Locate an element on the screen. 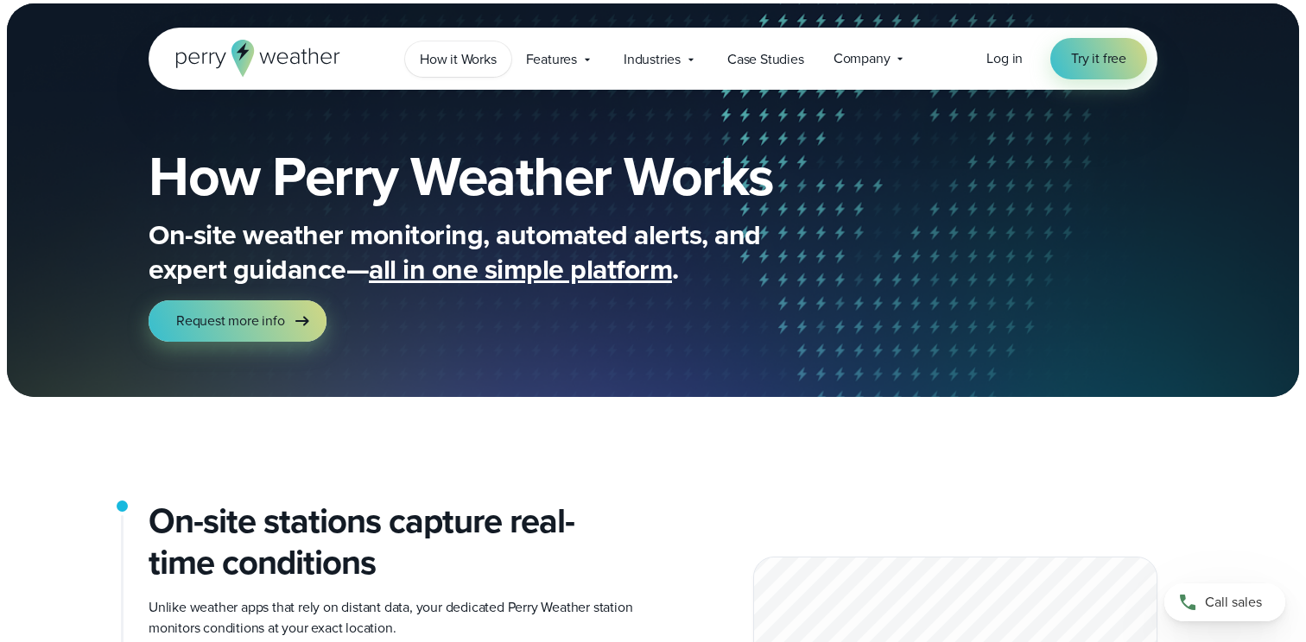  a: Log in is located at coordinates (1004, 59).